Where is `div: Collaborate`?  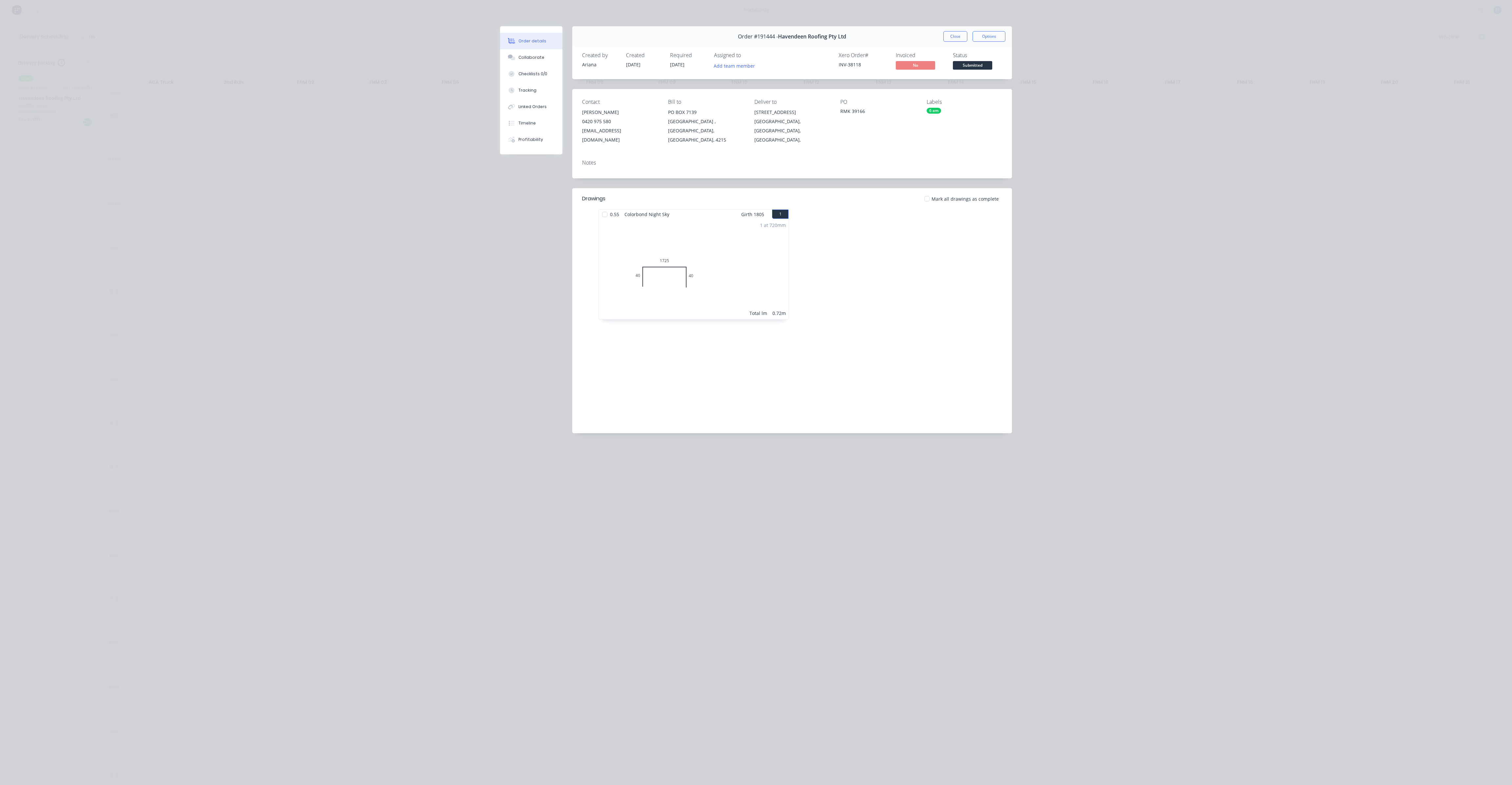
div: Collaborate is located at coordinates (531, 57).